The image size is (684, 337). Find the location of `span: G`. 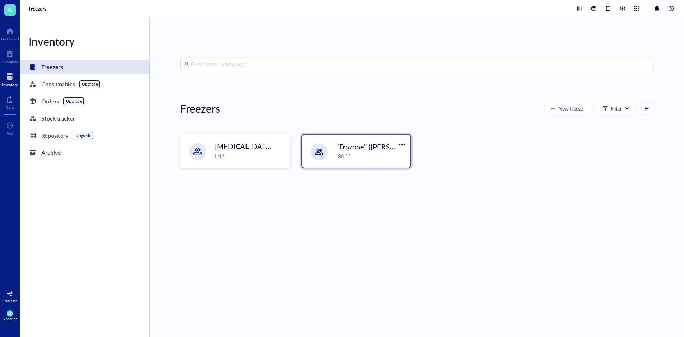

span: G is located at coordinates (10, 10).